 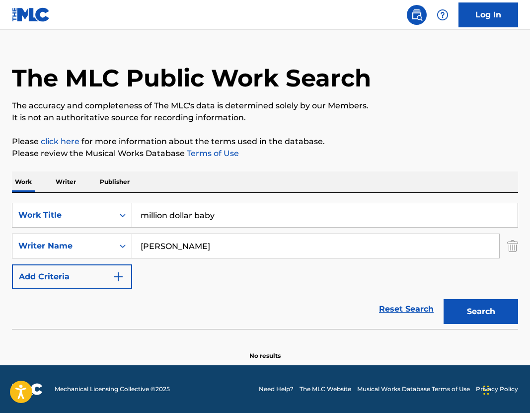 What do you see at coordinates (72, 277) in the screenshot?
I see `button: Add Criteria` at bounding box center [72, 277].